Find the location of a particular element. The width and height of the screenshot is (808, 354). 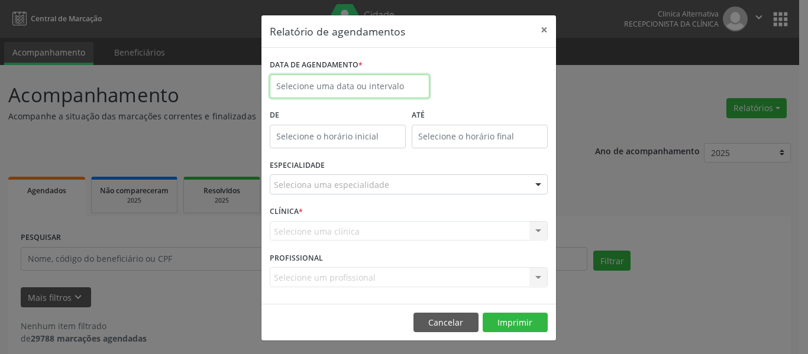

label: PROFISSIONAL is located at coordinates (296, 258).